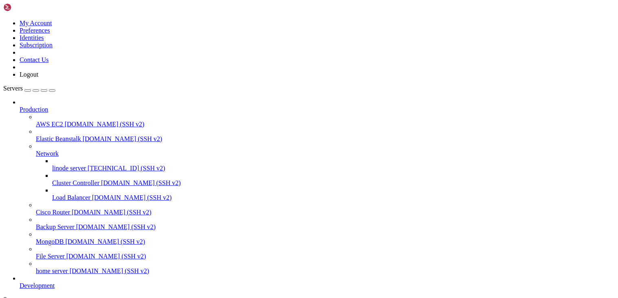  Describe the element at coordinates (325, 172) in the screenshot. I see `li: Network` at that location.